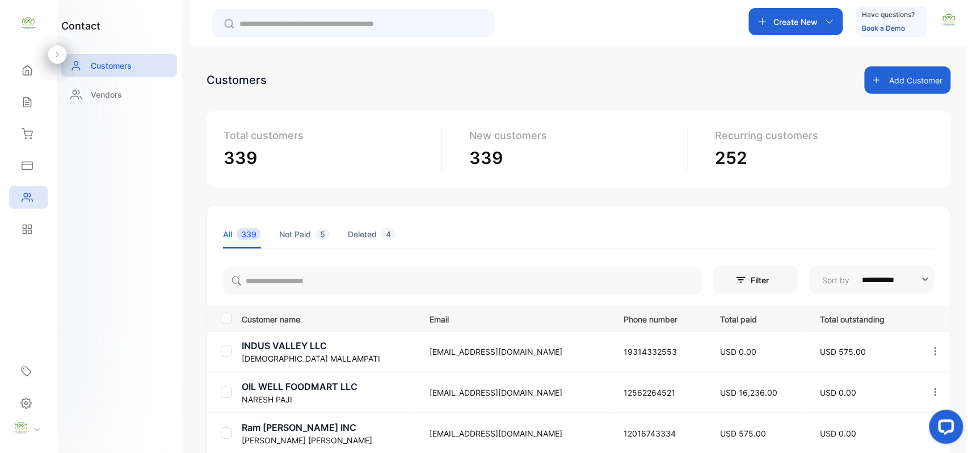 Image resolution: width=968 pixels, height=453 pixels. What do you see at coordinates (106, 94) in the screenshot?
I see `p: Vendors` at bounding box center [106, 94].